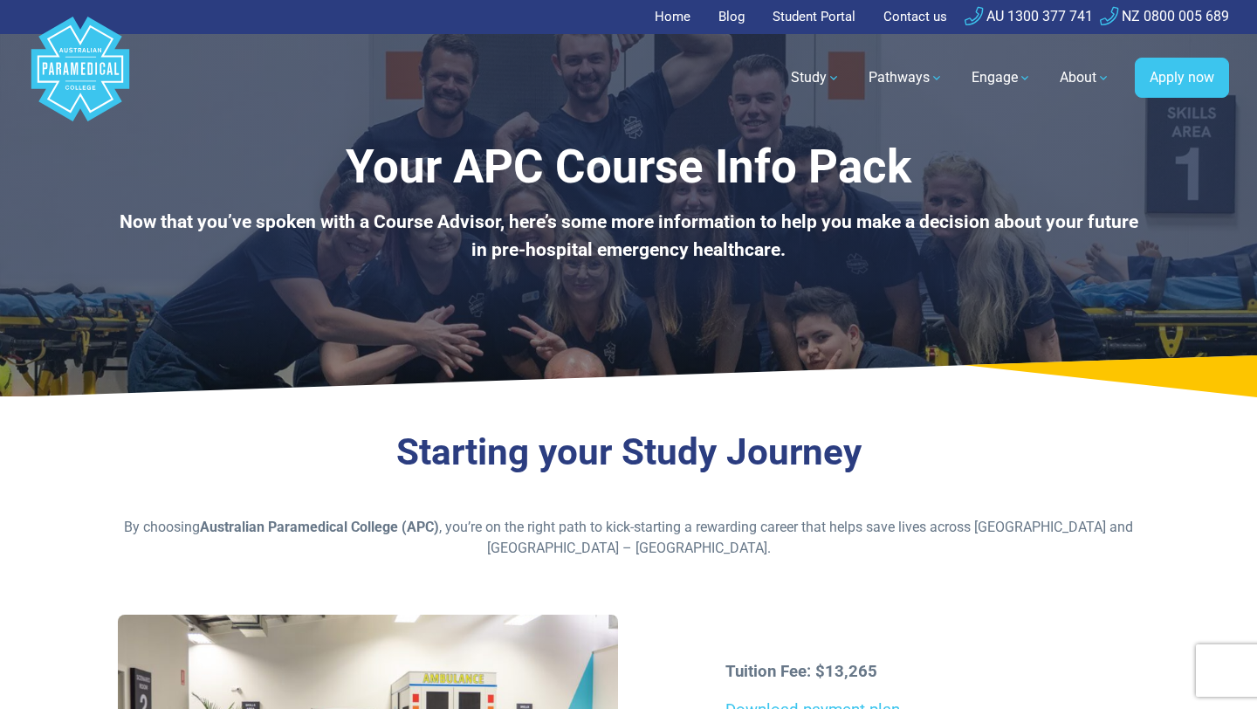 This screenshot has height=709, width=1257. What do you see at coordinates (815, 78) in the screenshot?
I see `a: Study` at bounding box center [815, 78].